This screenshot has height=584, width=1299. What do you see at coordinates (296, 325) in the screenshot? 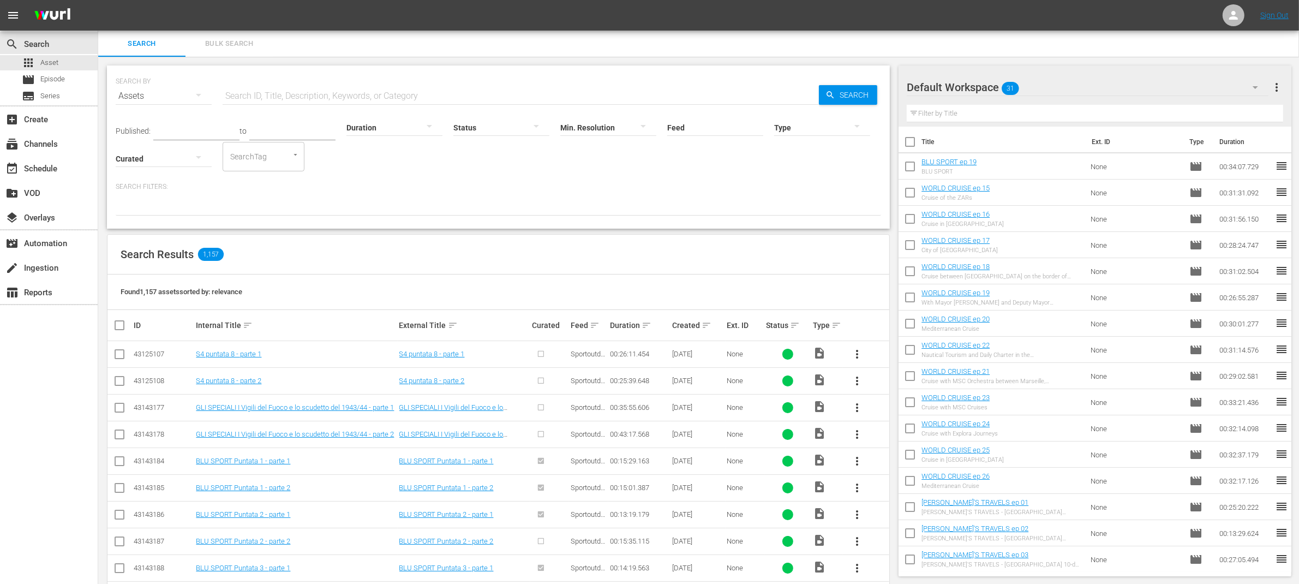
I see `div: Internal Title` at bounding box center [296, 325].